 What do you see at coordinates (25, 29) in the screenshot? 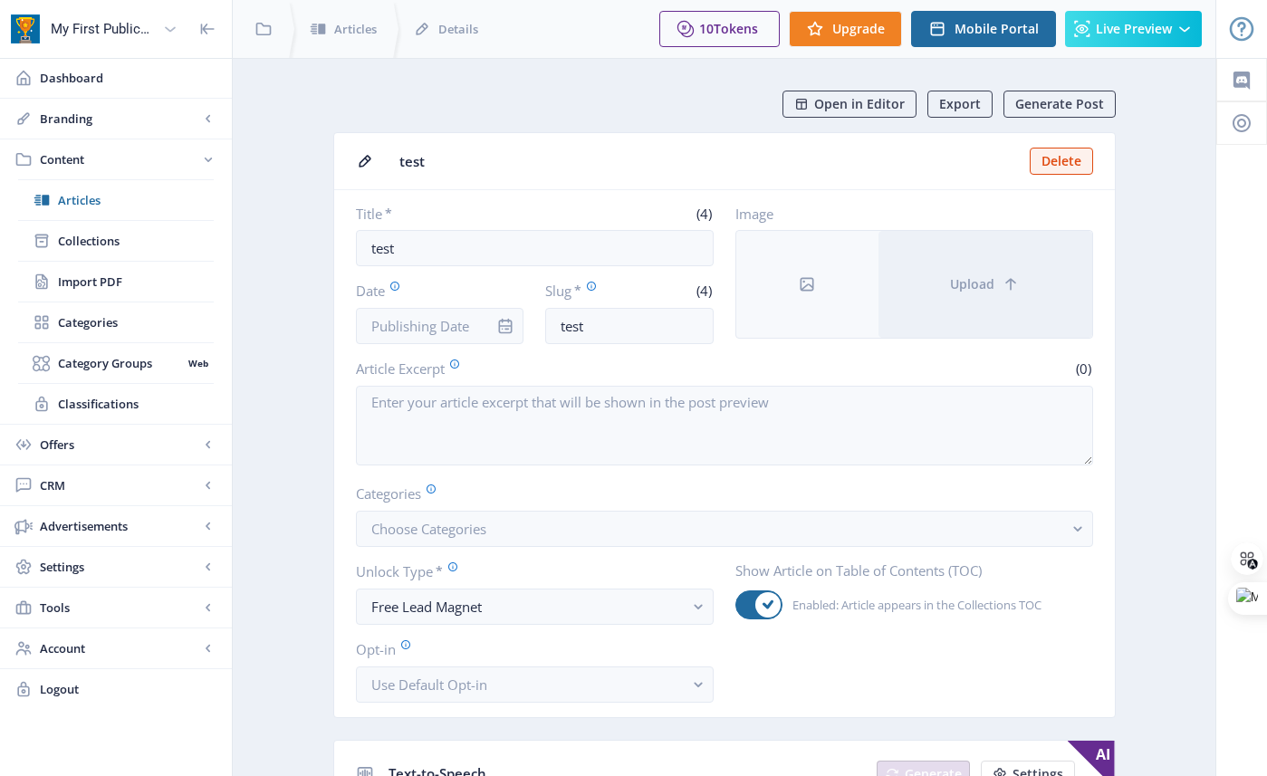
I see `img: app-icon.png` at bounding box center [25, 29].